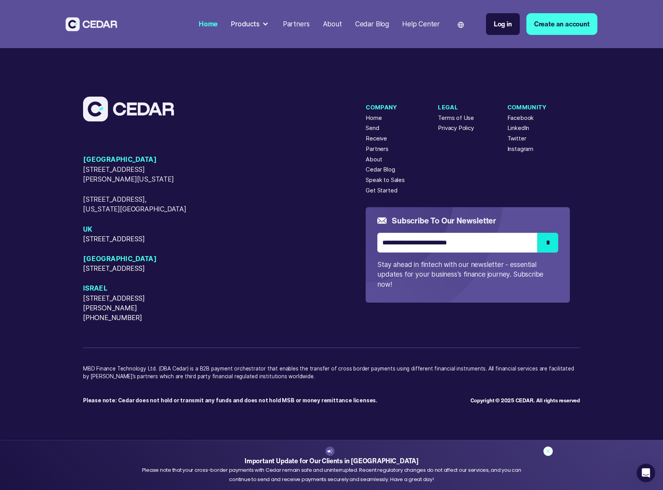 The image size is (663, 490). Describe the element at coordinates (520, 149) in the screenshot. I see `div: Instagram` at that location.